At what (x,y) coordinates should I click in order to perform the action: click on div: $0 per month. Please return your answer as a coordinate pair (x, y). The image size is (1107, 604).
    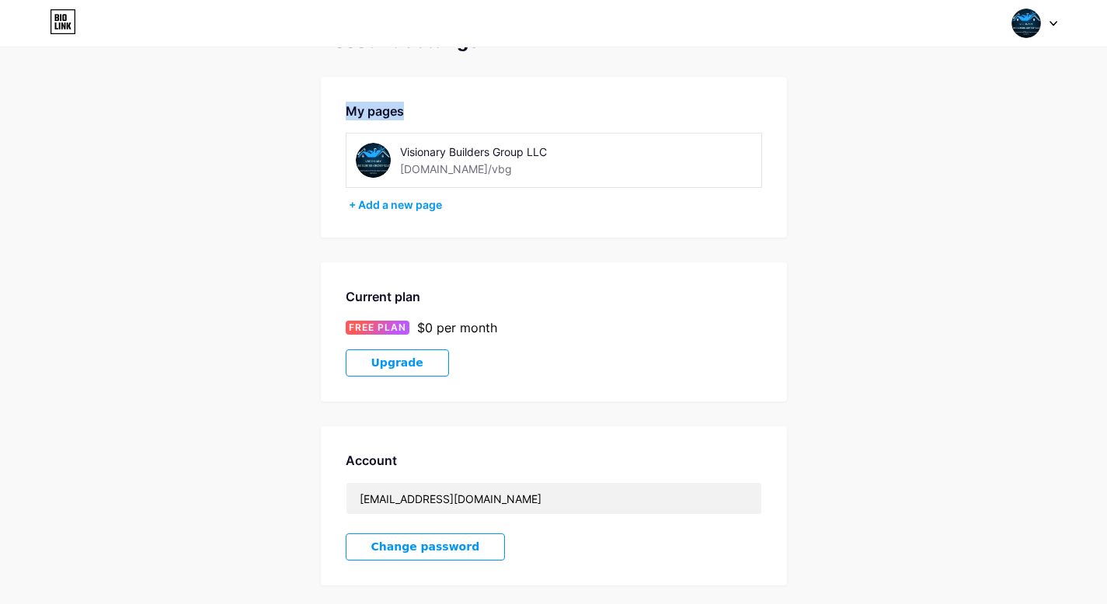
    Looking at the image, I should click on (457, 328).